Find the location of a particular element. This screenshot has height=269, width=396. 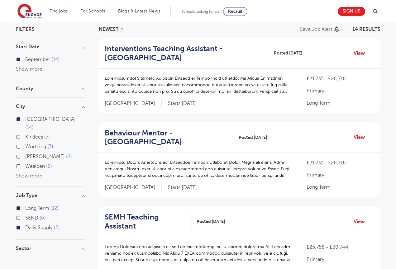

span: Schools looking for staff is located at coordinates (202, 12).